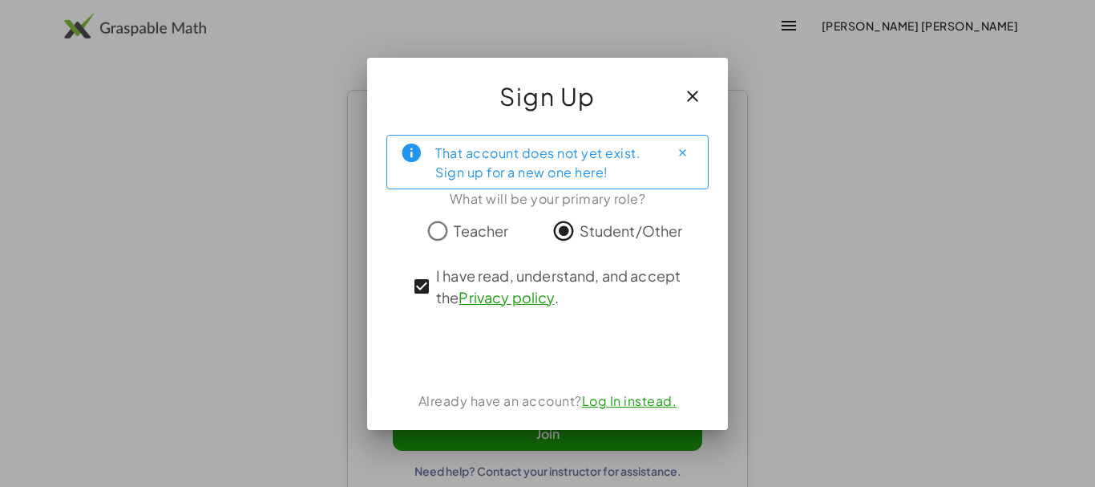 The width and height of the screenshot is (1095, 487). What do you see at coordinates (548, 350) in the screenshot?
I see `div: Acceder con Google. Se abre en una pestaña nueva` at bounding box center [548, 350].